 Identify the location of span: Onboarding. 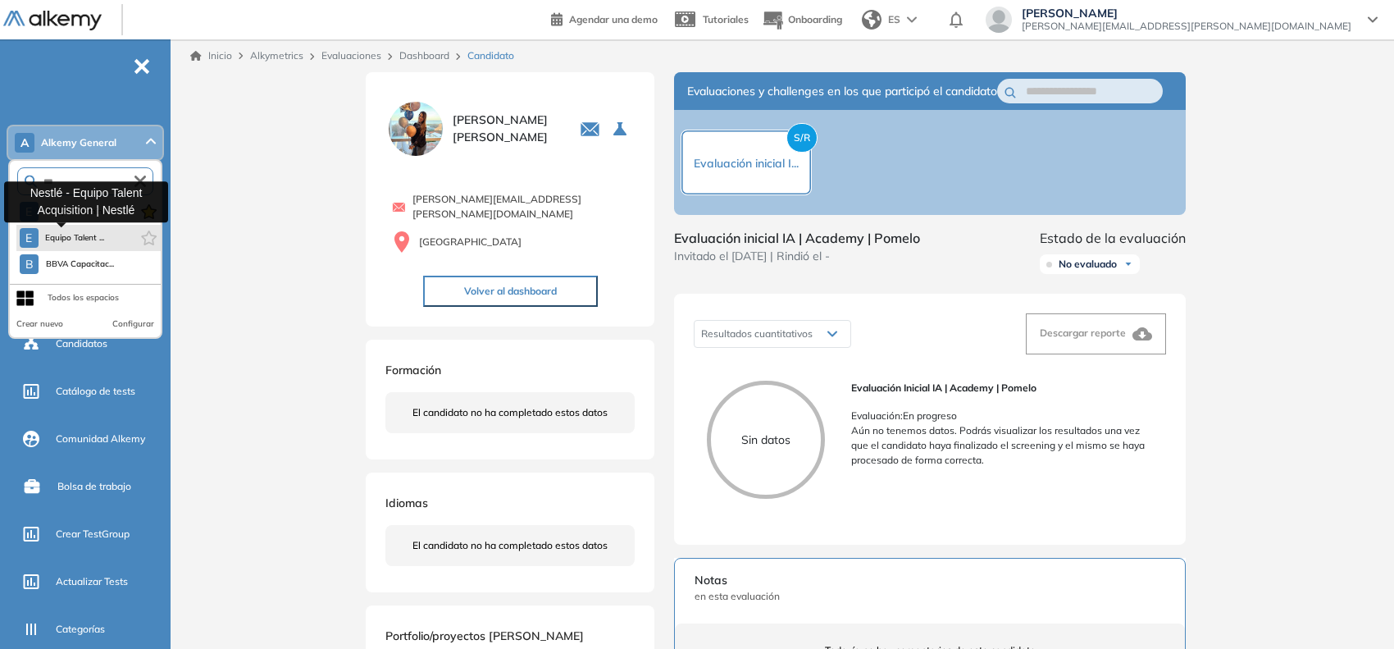
(815, 19).